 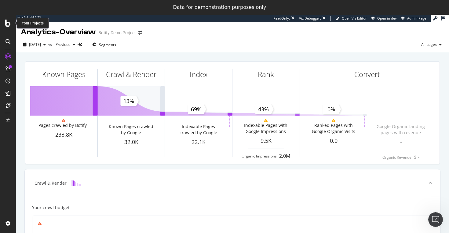 What do you see at coordinates (282, 18) in the screenshot?
I see `div: ReadOnly:` at bounding box center [282, 18].